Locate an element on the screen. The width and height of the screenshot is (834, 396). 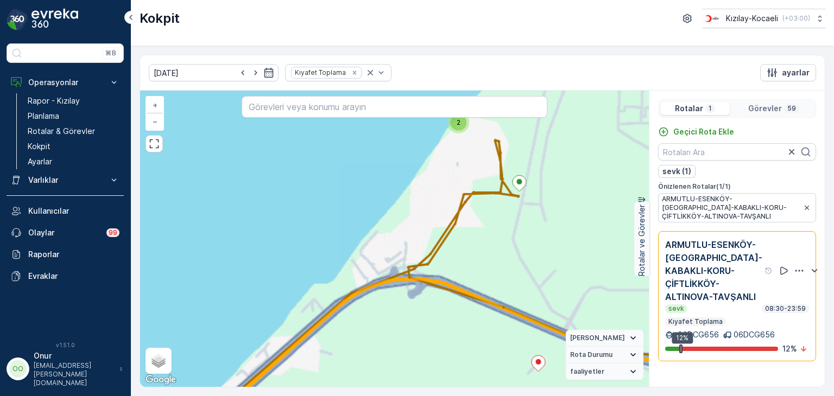
p: Rapor - Kızılay is located at coordinates (54, 101).